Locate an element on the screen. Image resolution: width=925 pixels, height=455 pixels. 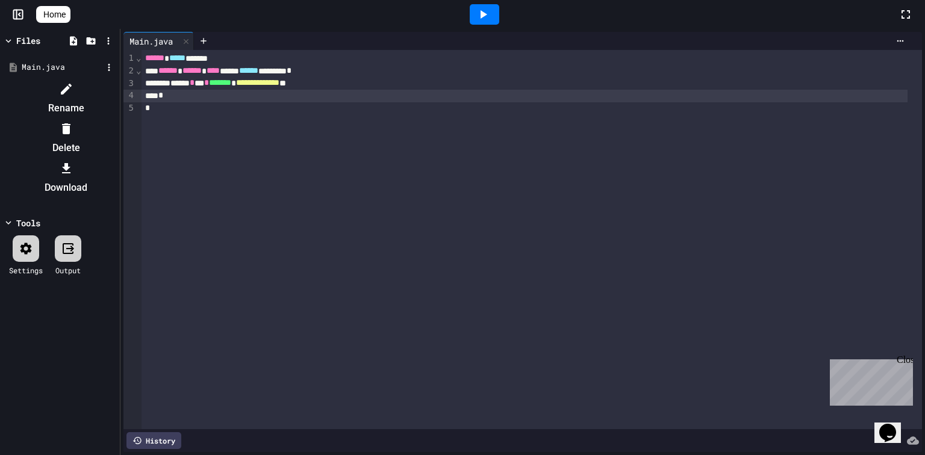
div: 3 is located at coordinates (129, 84).